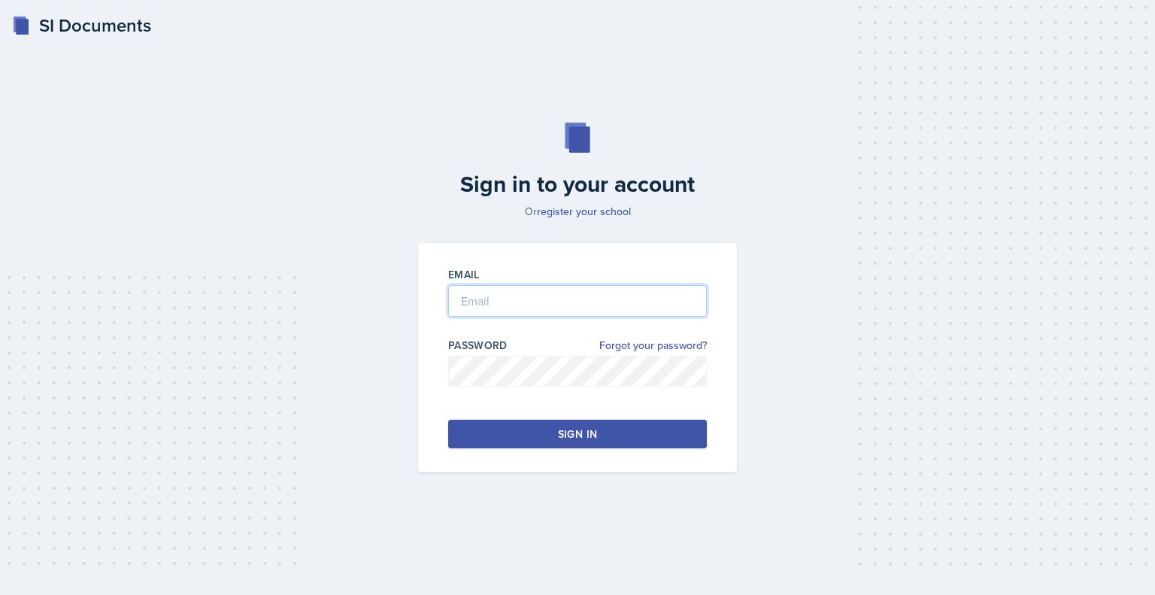 The height and width of the screenshot is (595, 1155). I want to click on label: Email, so click(464, 274).